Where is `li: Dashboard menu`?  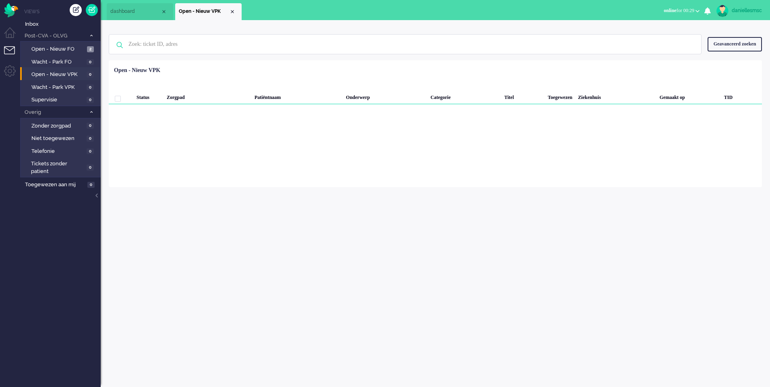 li: Dashboard menu is located at coordinates (13, 36).